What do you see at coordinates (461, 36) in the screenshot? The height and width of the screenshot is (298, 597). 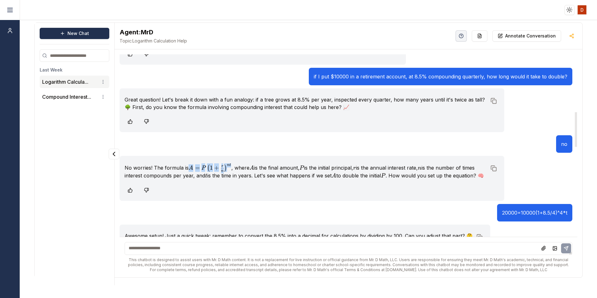 I see `button: Help Videos` at bounding box center [461, 36].